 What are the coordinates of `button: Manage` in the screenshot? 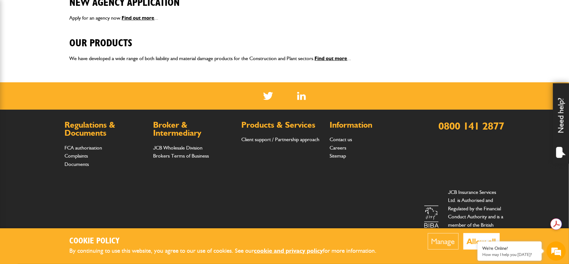 It's located at (443, 241).